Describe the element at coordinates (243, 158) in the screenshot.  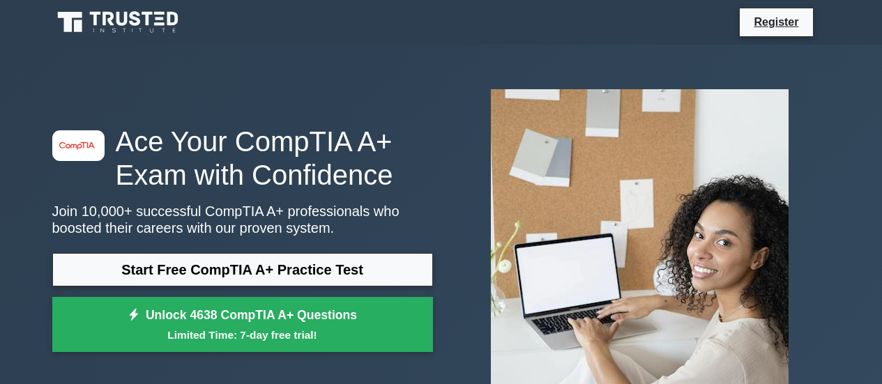
I see `h1: Ace Your CompTIA A+ Exam with Confidence` at that location.